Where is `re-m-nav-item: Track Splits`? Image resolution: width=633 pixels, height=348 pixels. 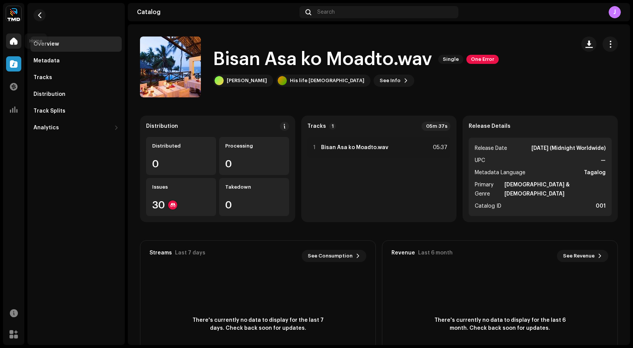 re-m-nav-item: Track Splits is located at coordinates (76, 111).